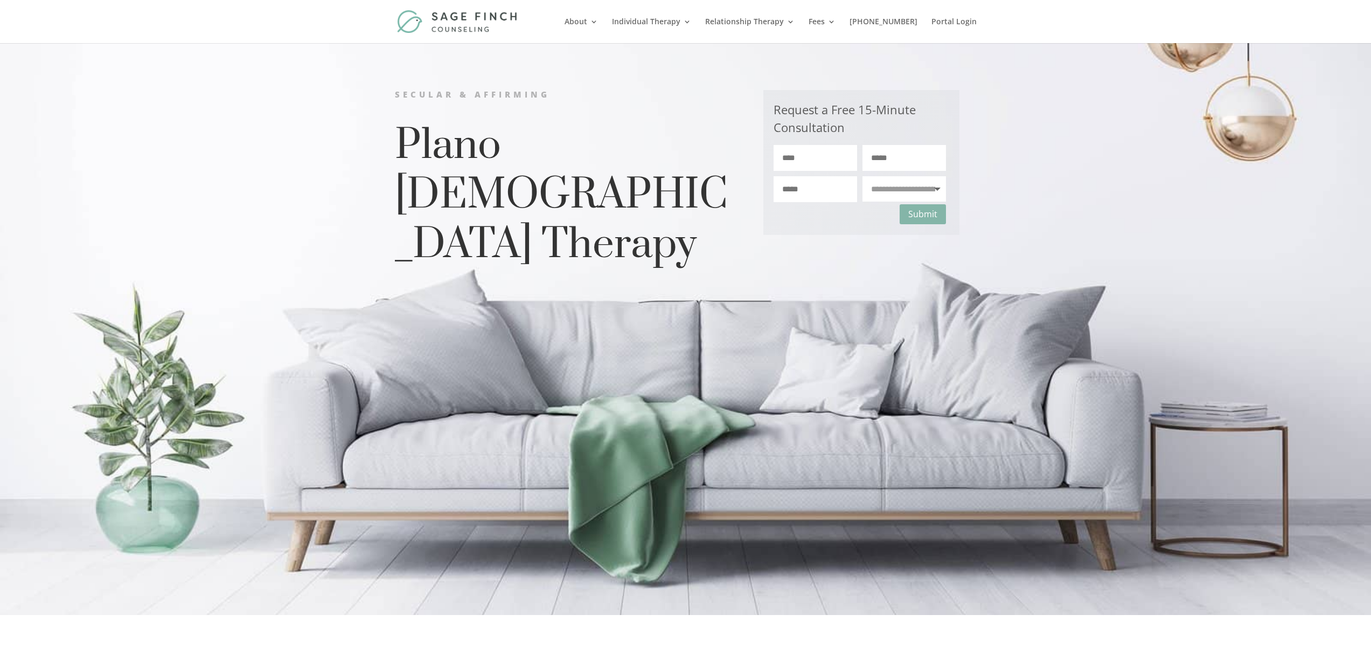  Describe the element at coordinates (860, 123) in the screenshot. I see `h3: Request a Free 15-Minute Consultation` at that location.